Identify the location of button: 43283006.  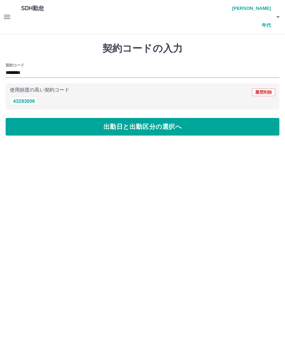
(24, 101).